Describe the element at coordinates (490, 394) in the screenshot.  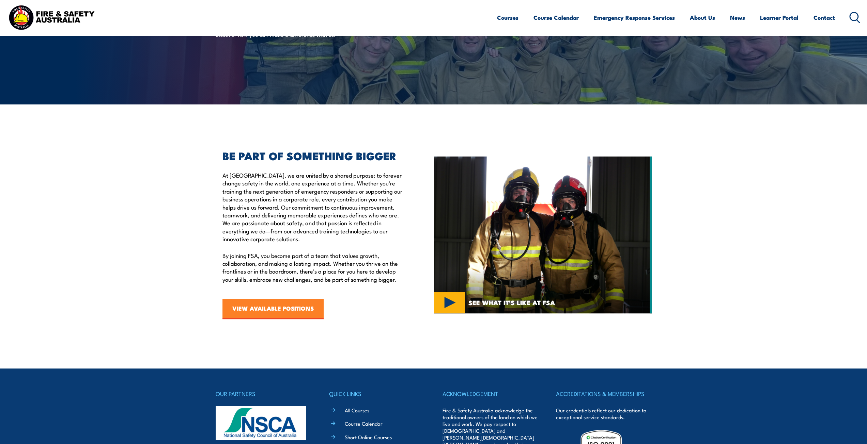
I see `h4: ACKNOWLEDGEMENT` at that location.